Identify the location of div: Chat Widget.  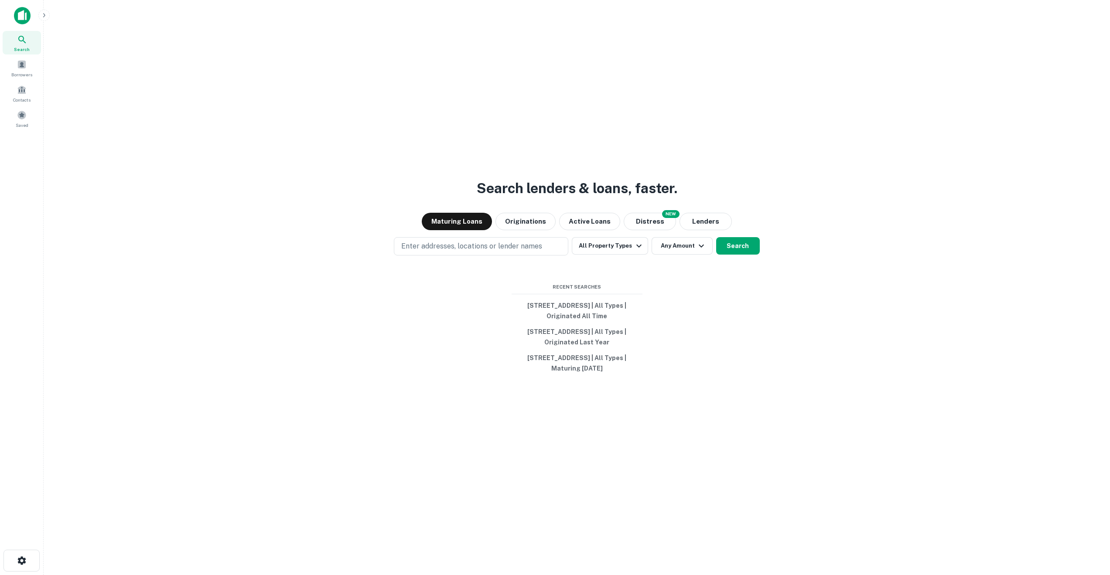
(1088, 526).